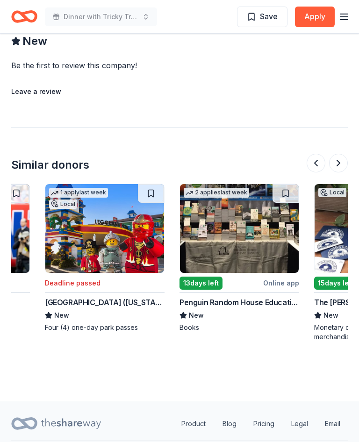  What do you see at coordinates (230, 424) in the screenshot?
I see `a: Blog` at bounding box center [230, 424].